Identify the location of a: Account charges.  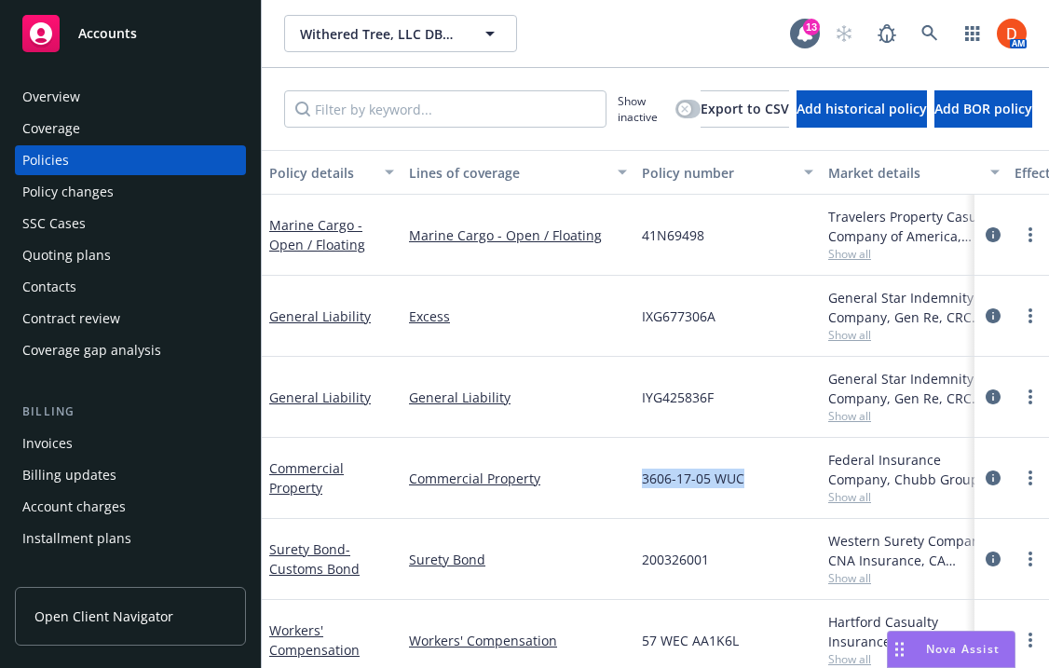
(130, 507).